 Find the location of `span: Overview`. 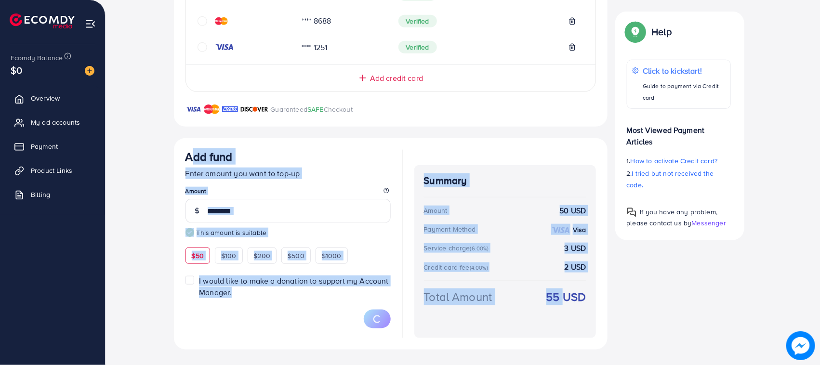

span: Overview is located at coordinates (45, 98).